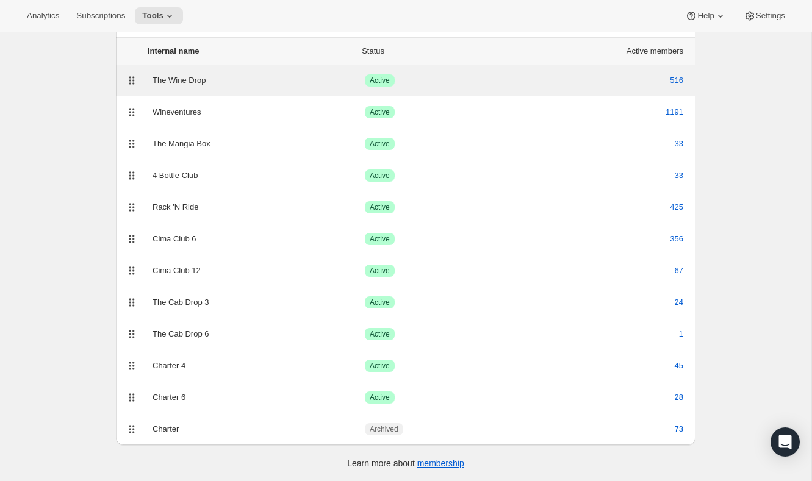 The height and width of the screenshot is (481, 812). What do you see at coordinates (440, 464) in the screenshot?
I see `a: membership` at bounding box center [440, 464].